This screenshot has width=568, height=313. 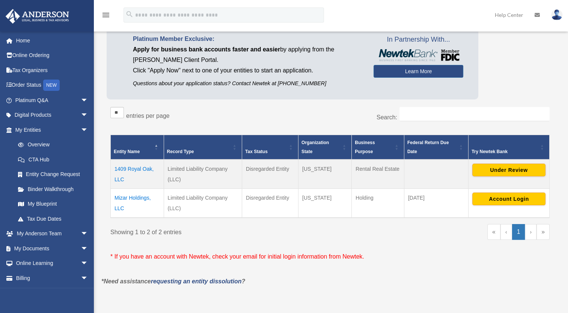 What do you see at coordinates (315, 147) in the screenshot?
I see `span: Organization State` at bounding box center [315, 147].